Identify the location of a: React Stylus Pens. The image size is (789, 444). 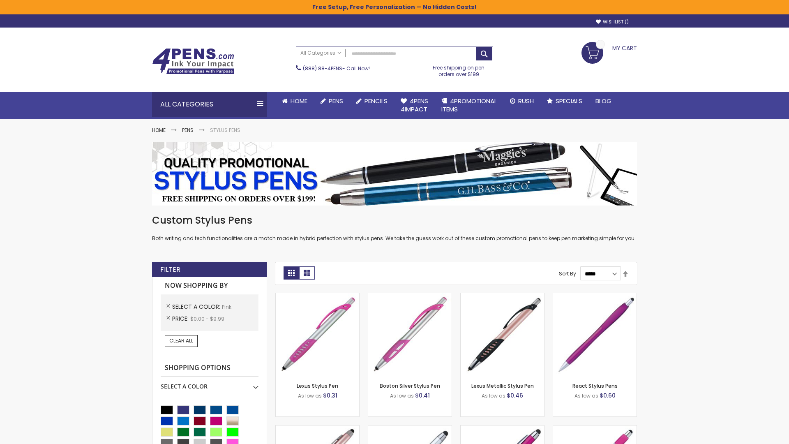
(595, 386).